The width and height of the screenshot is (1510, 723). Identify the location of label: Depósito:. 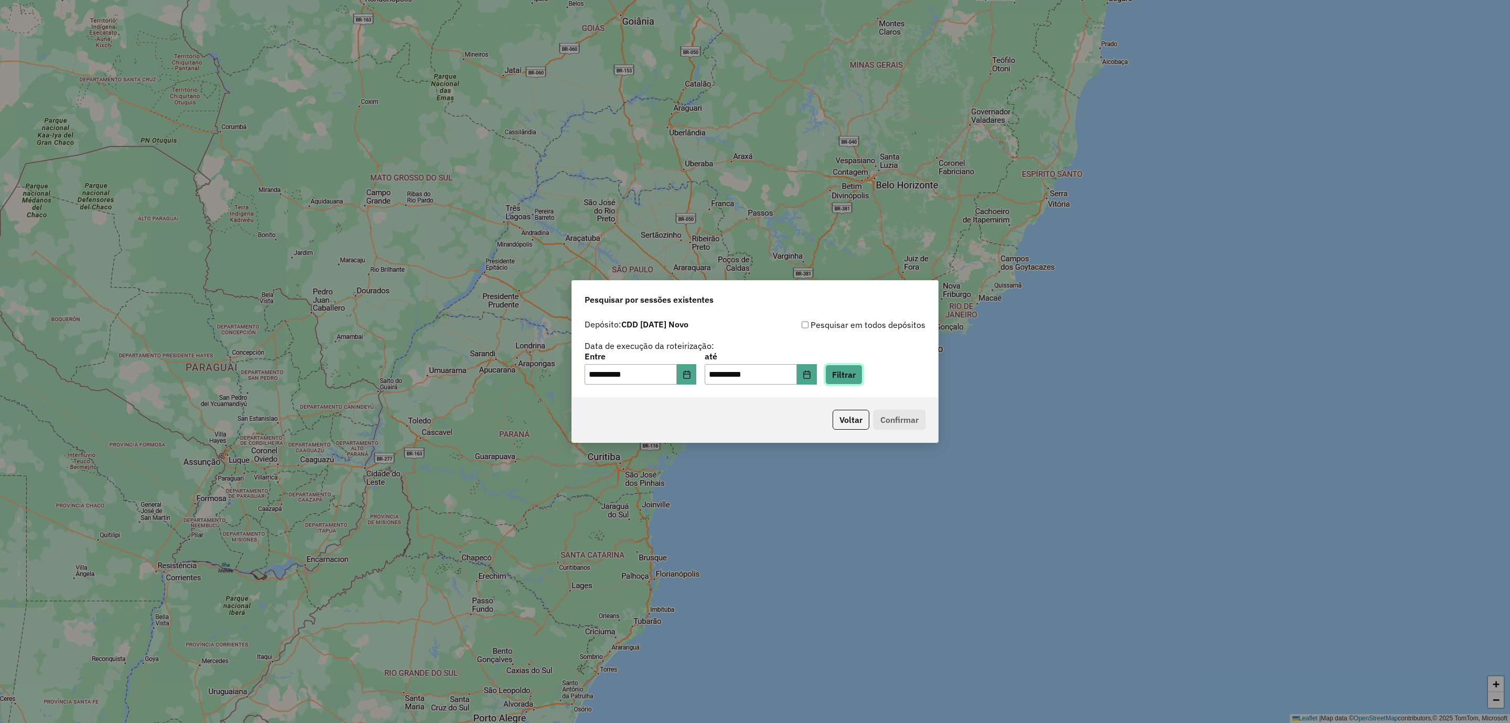
(637, 324).